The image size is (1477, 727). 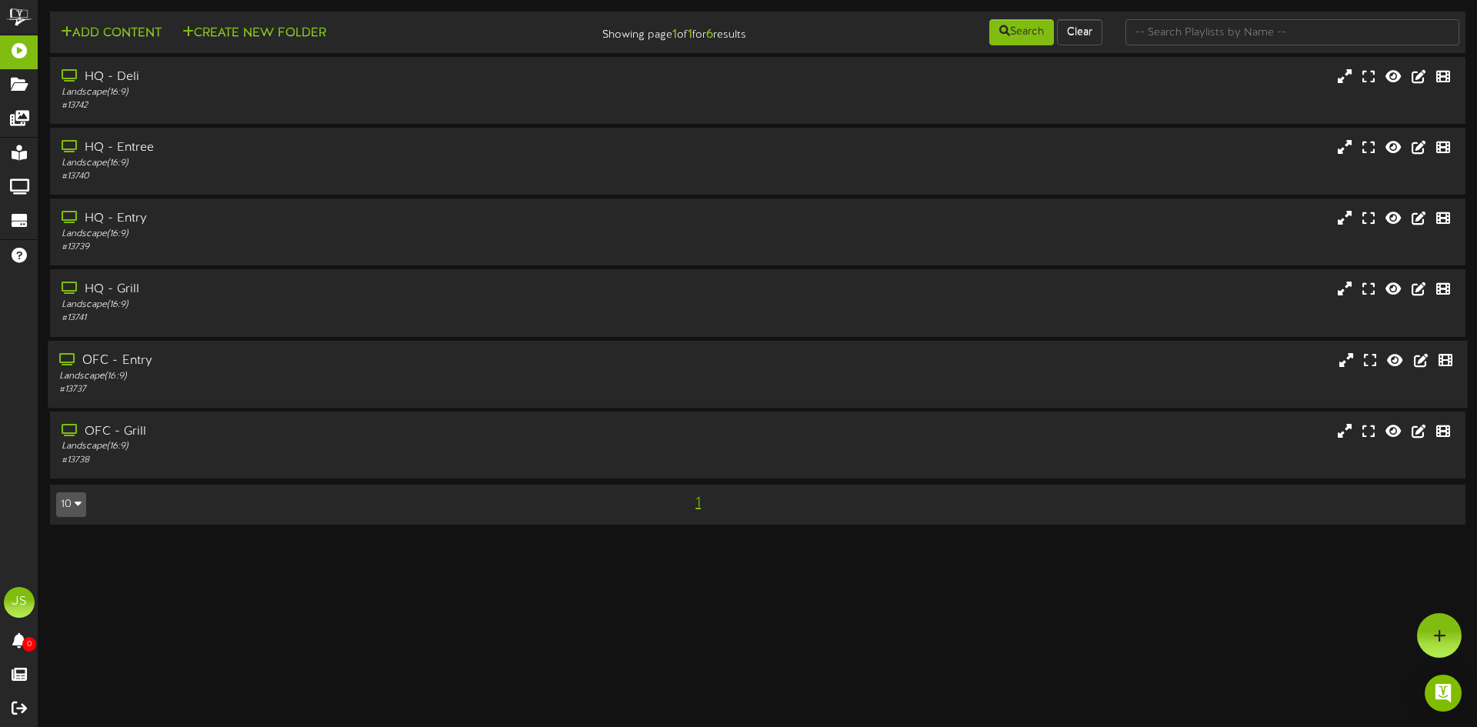 I want to click on span: 1, so click(x=698, y=503).